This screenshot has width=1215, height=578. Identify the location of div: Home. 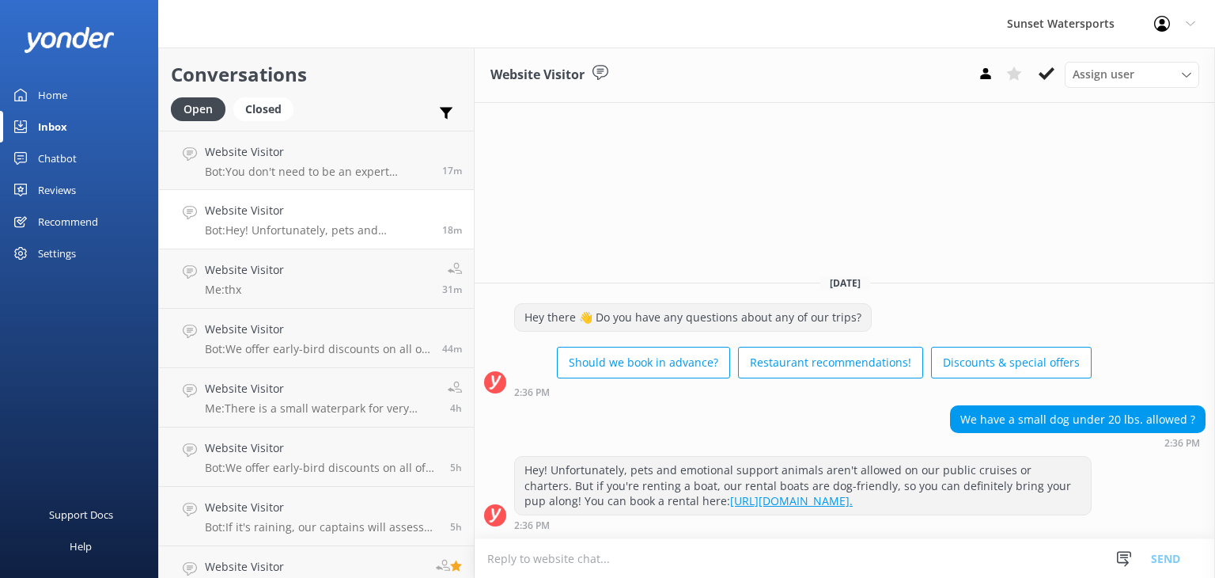
(52, 95).